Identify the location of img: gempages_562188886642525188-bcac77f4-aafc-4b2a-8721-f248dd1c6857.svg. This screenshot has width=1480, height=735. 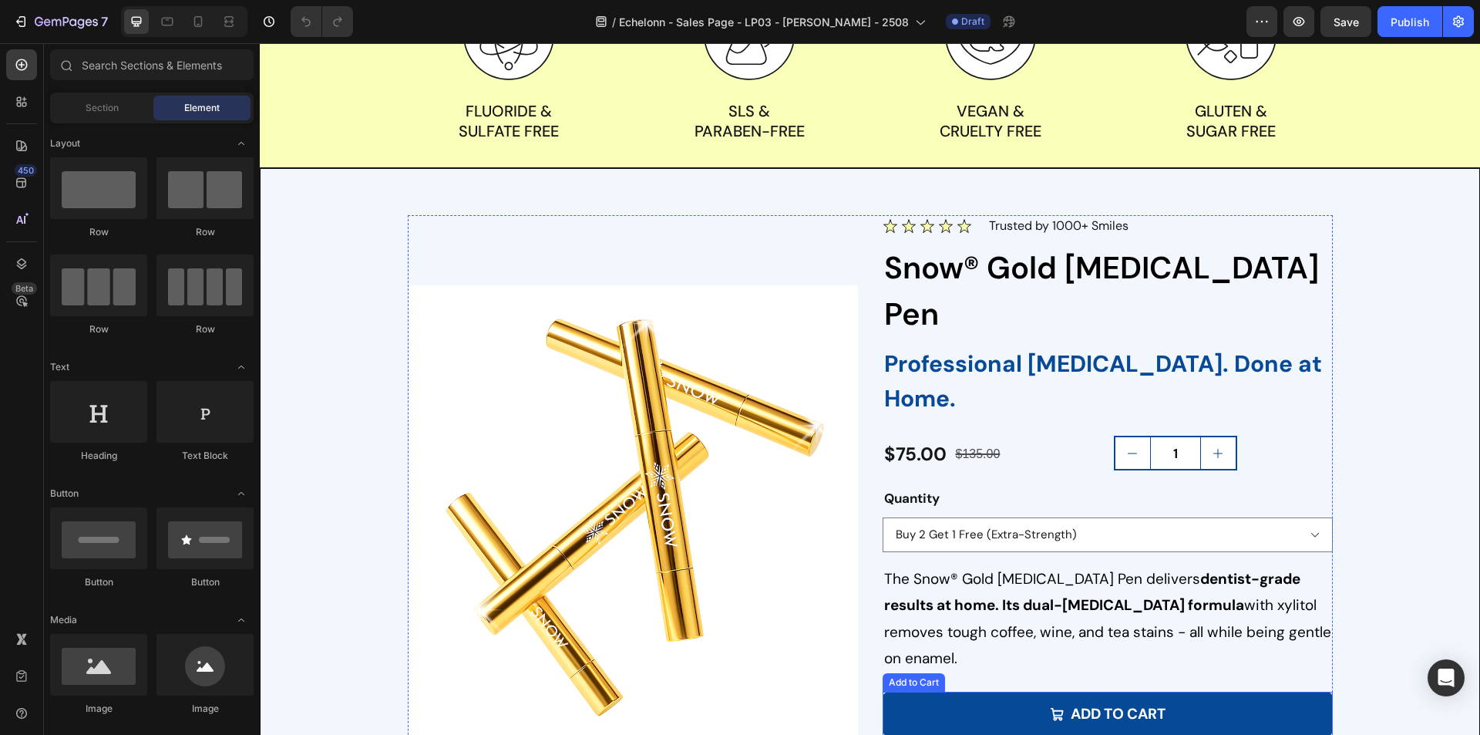
(668, 183).